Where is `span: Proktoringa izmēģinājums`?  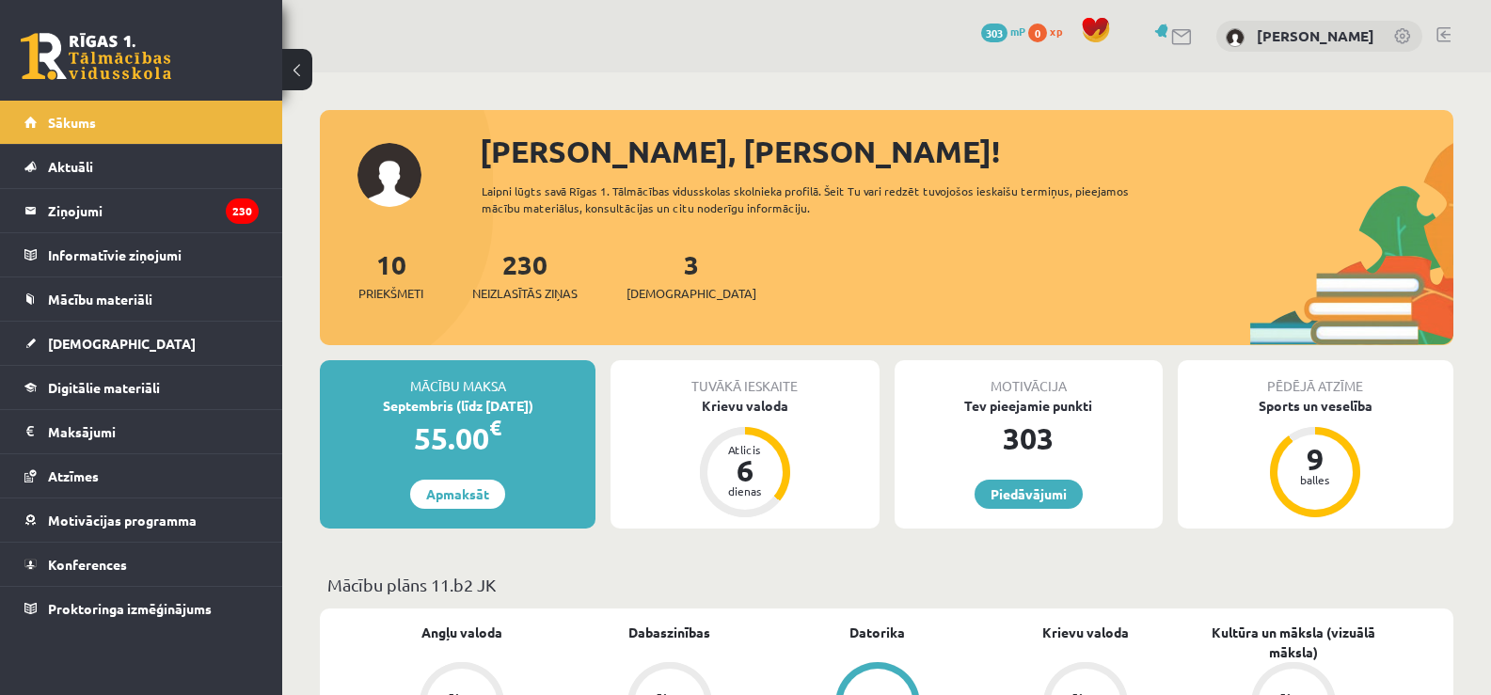 span: Proktoringa izmēģinājums is located at coordinates (130, 609).